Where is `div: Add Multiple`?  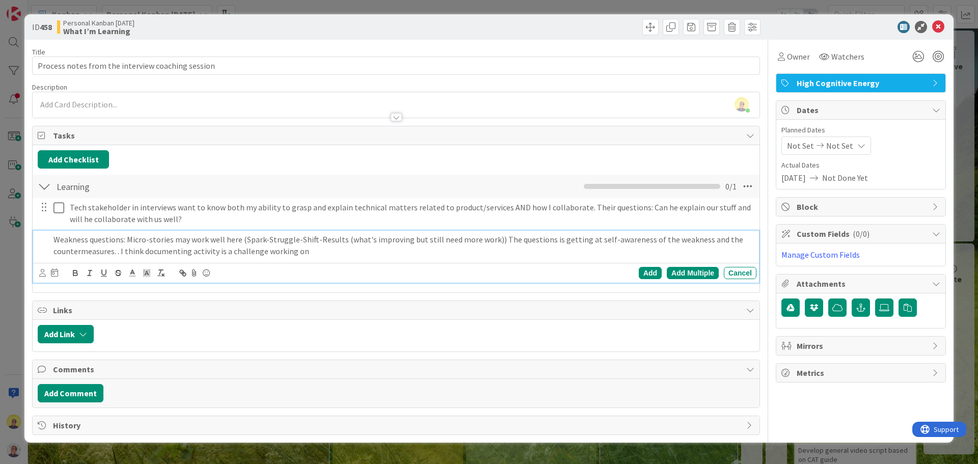
div: Add Multiple is located at coordinates (692, 273).